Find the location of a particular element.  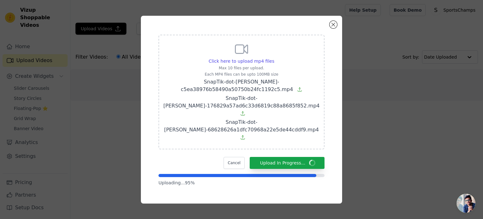

p: Max 10 files per upload. is located at coordinates (242, 68).